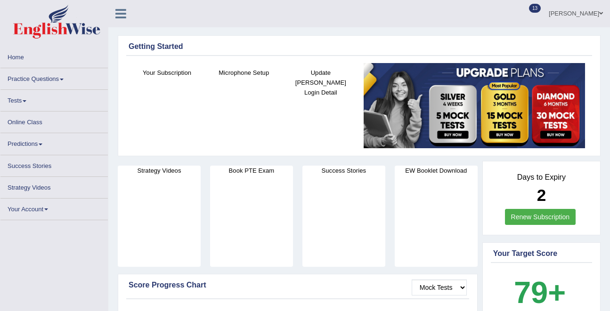 Image resolution: width=610 pixels, height=311 pixels. What do you see at coordinates (54, 56) in the screenshot?
I see `a: Home` at bounding box center [54, 56].